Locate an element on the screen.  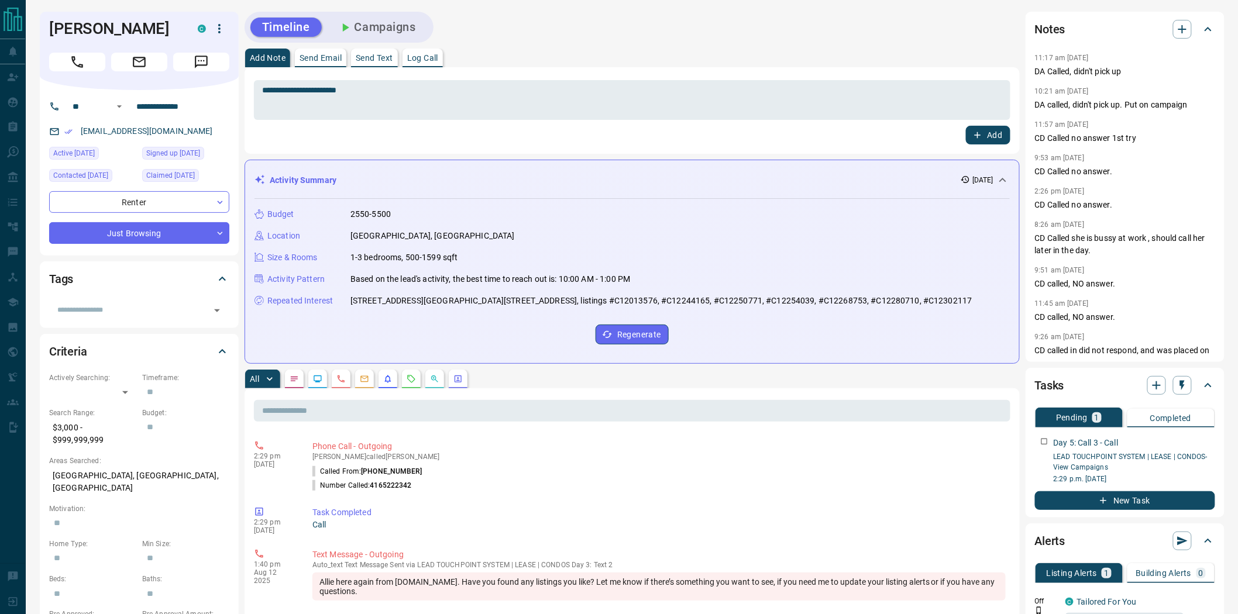
div: Renter is located at coordinates (139, 202).